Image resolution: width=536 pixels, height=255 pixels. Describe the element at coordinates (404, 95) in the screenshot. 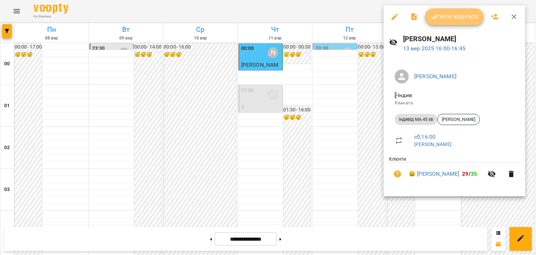

I see `span: - Індив` at that location.